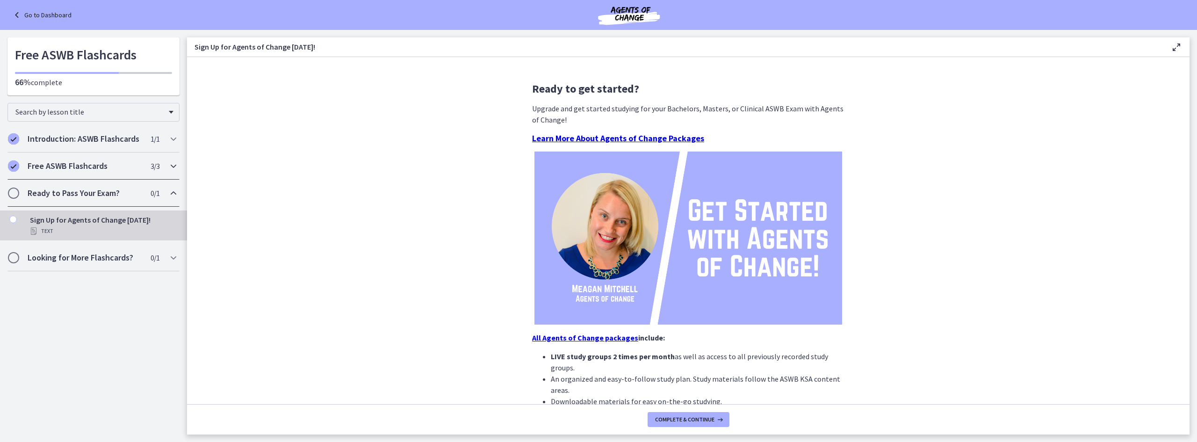  I want to click on div: Text, so click(103, 231).